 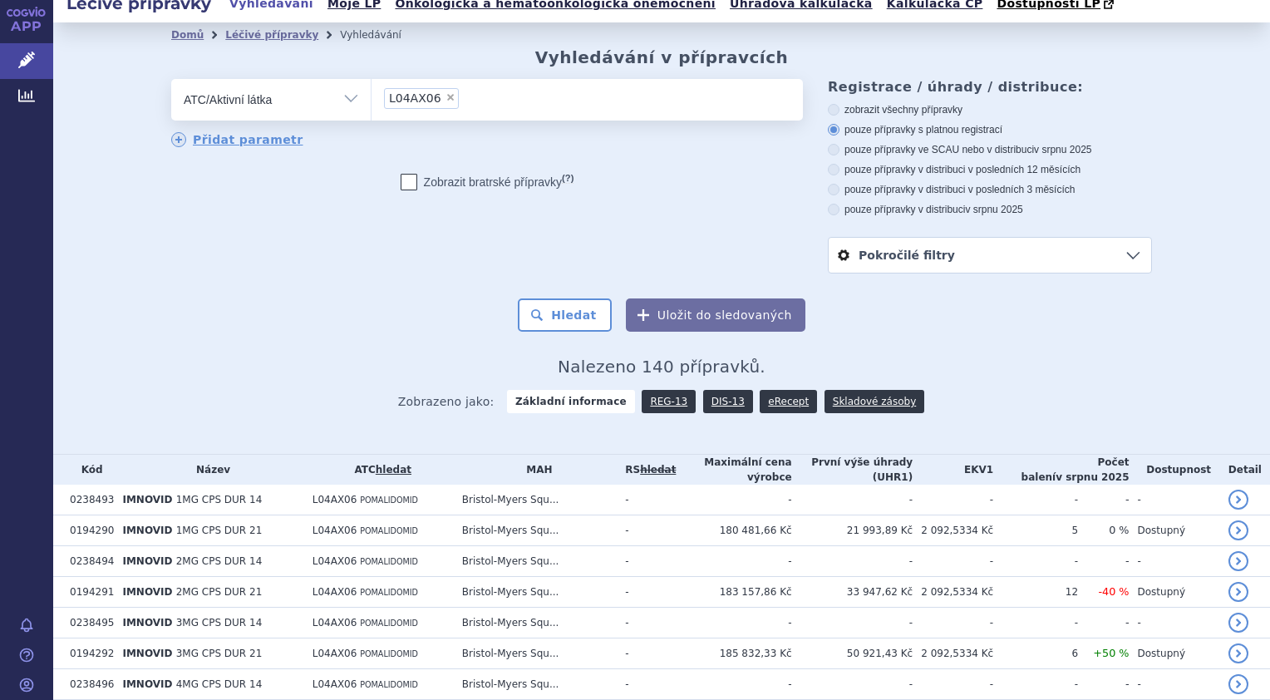 I want to click on td: 0194291, so click(x=87, y=592).